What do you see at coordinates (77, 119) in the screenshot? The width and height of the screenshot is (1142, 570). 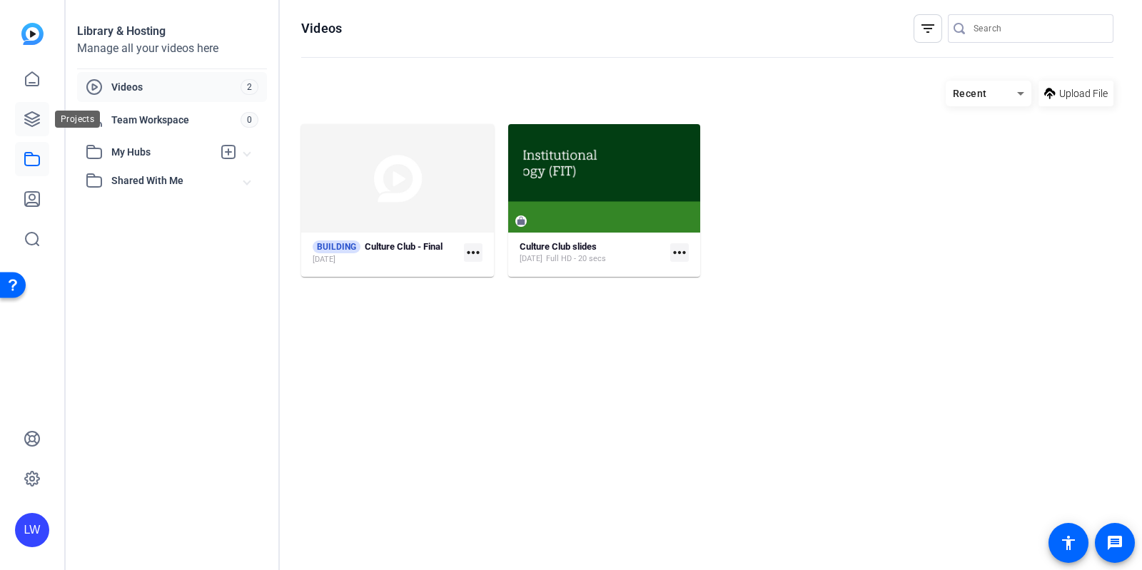 I see `div: Projects` at bounding box center [77, 119].